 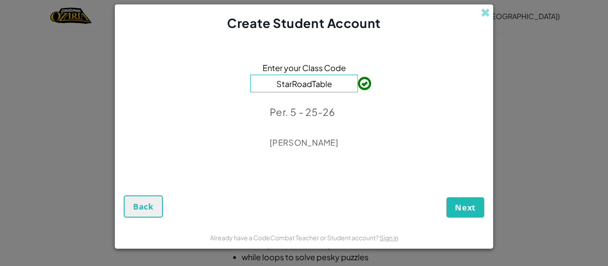 I want to click on a: Sign in, so click(x=389, y=238).